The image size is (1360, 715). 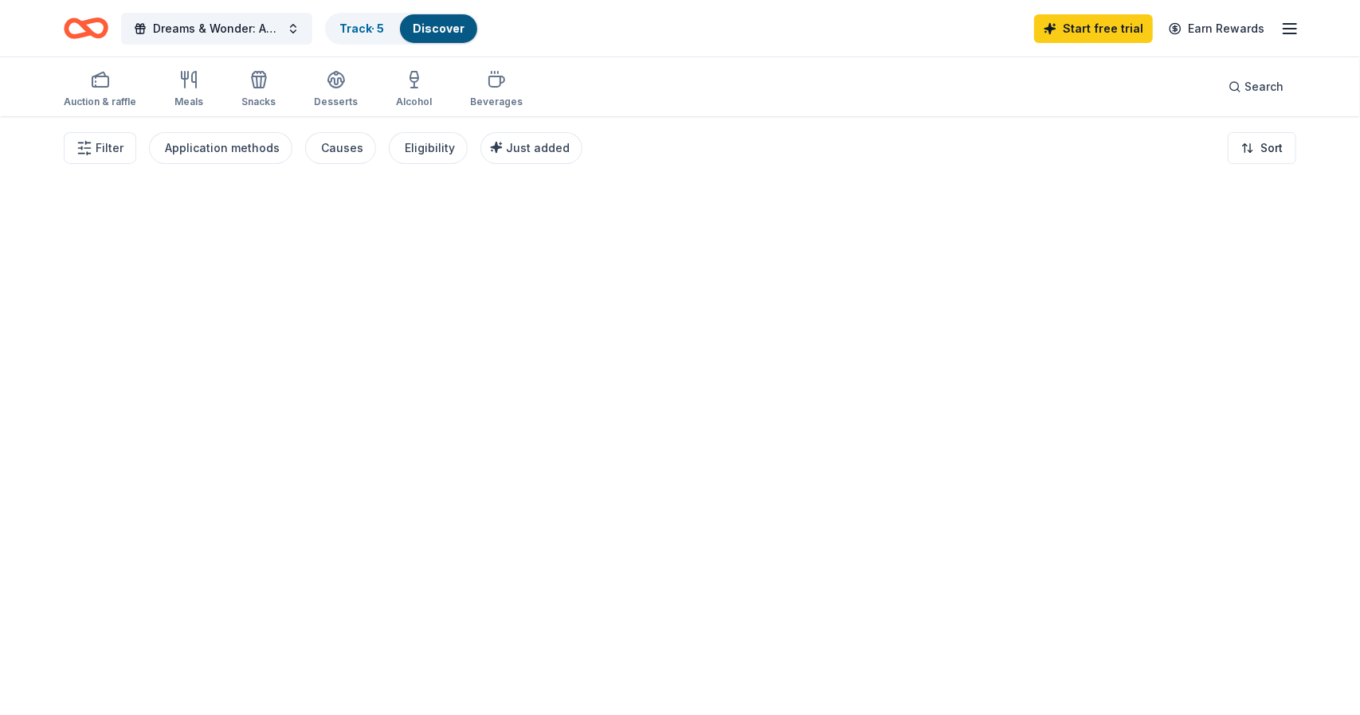 I want to click on button: Meals, so click(x=189, y=90).